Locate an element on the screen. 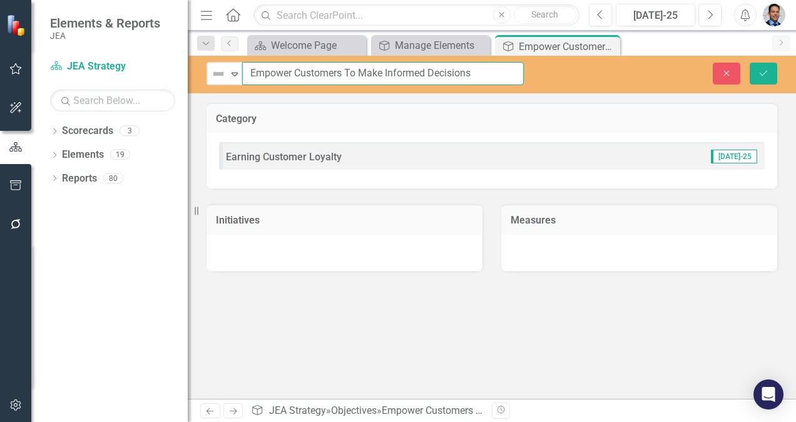  div: Welcome Page is located at coordinates (317, 45).